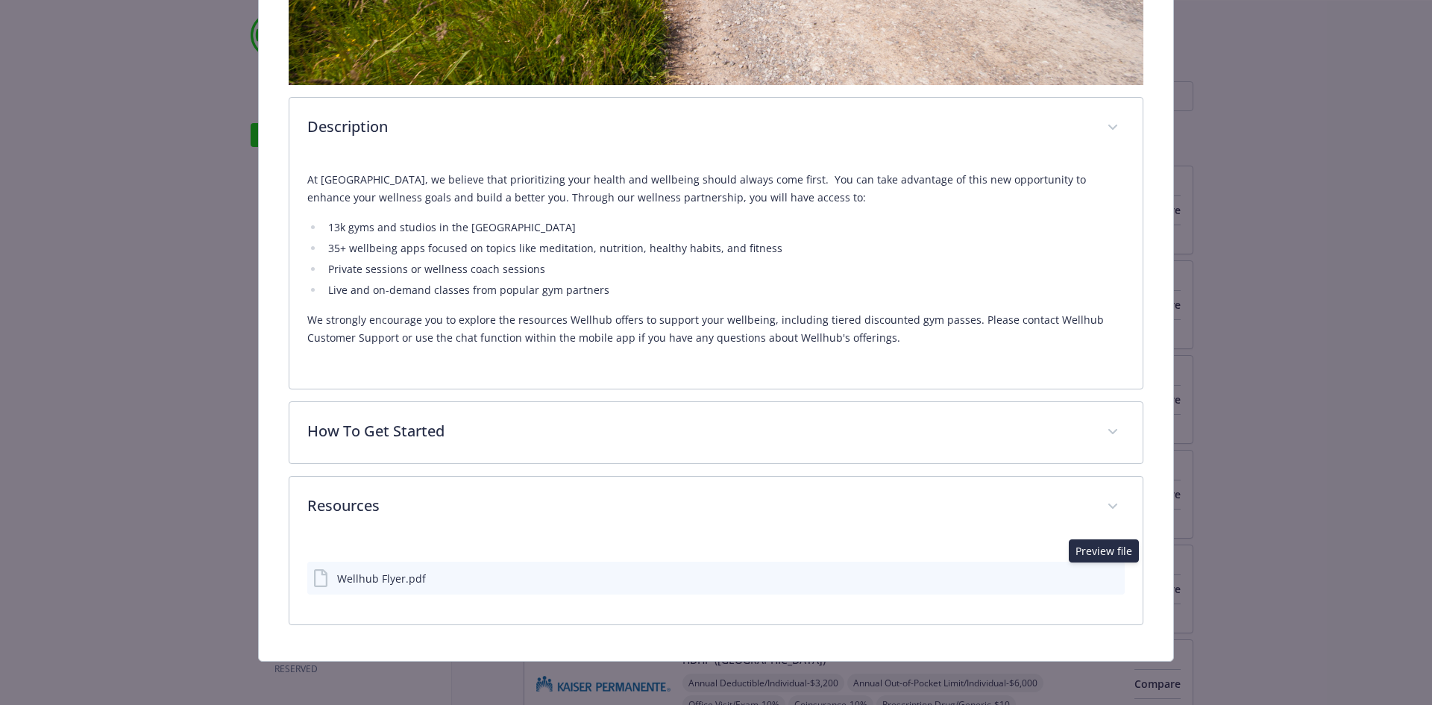  What do you see at coordinates (1087, 578) in the screenshot?
I see `button: download file` at bounding box center [1087, 578].